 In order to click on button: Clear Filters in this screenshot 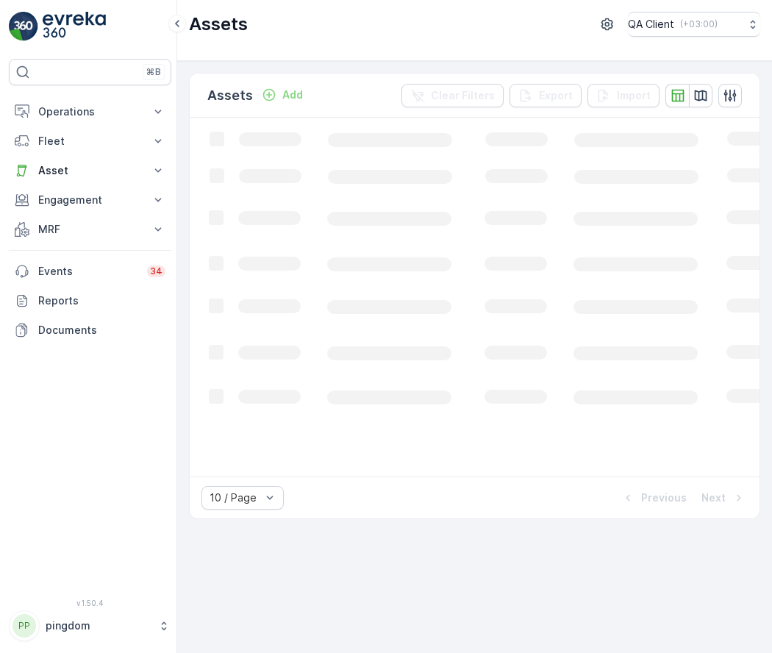, I will do `click(452, 96)`.